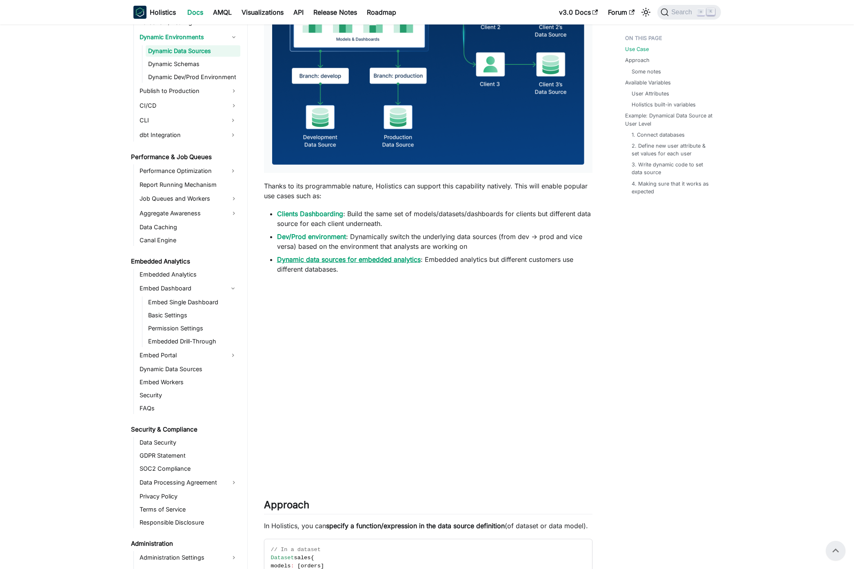  I want to click on a: Dev/Prod environment, so click(311, 237).